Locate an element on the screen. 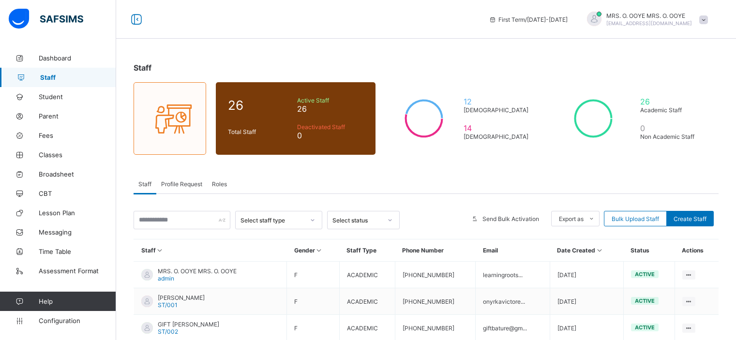 The width and height of the screenshot is (736, 340). div: Select status is located at coordinates (357, 220).